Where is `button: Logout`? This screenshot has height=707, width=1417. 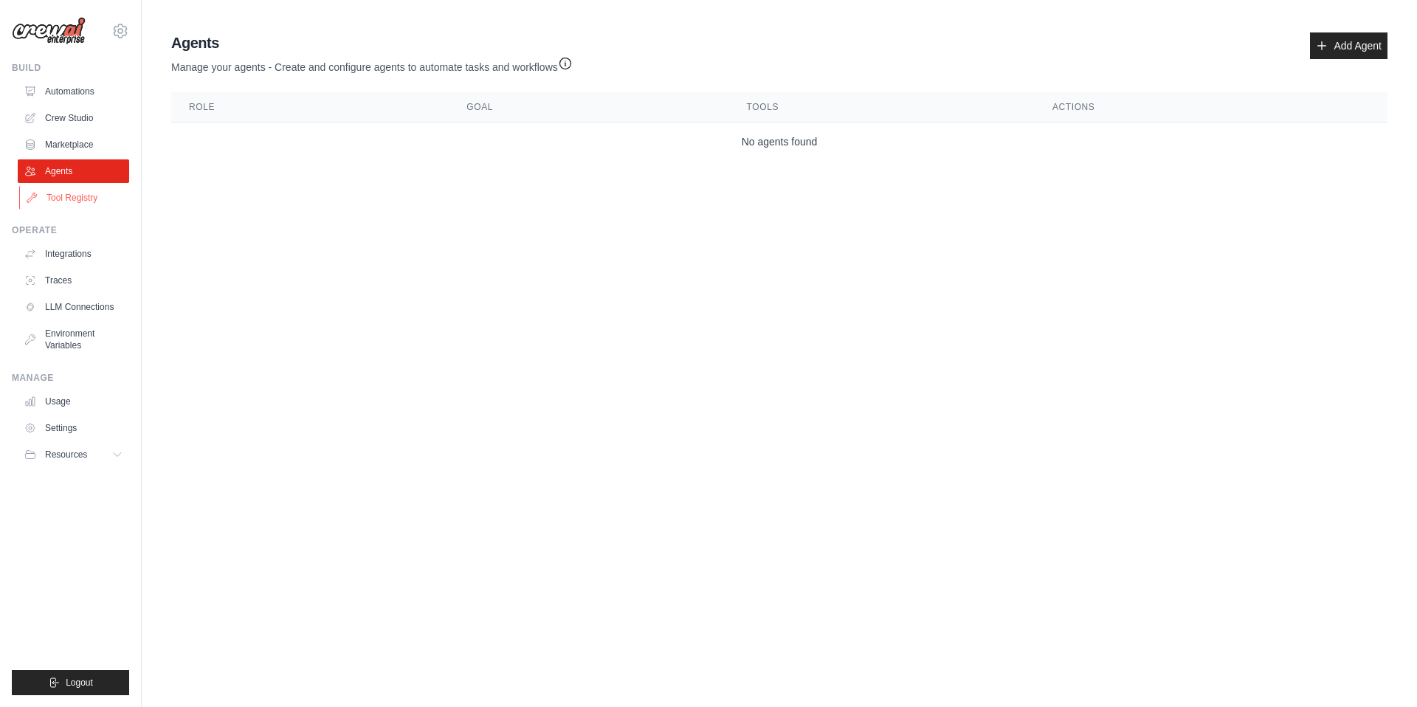 button: Logout is located at coordinates (70, 683).